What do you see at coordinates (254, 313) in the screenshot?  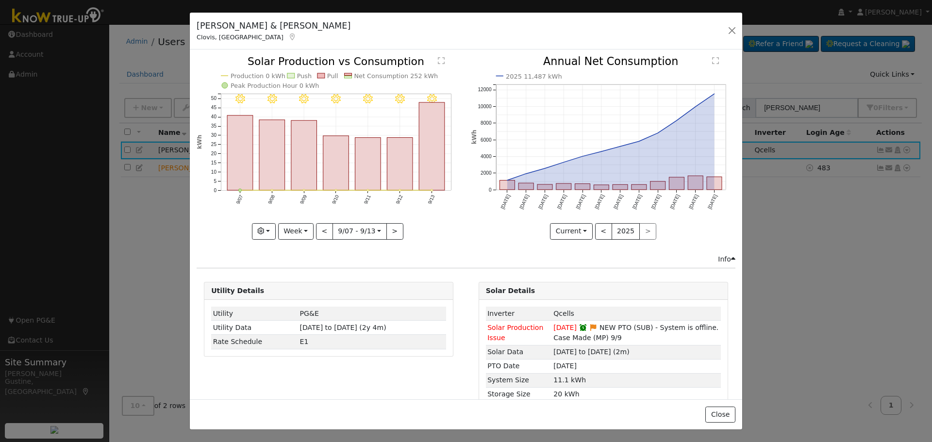 I see `td: Utility` at bounding box center [254, 313].